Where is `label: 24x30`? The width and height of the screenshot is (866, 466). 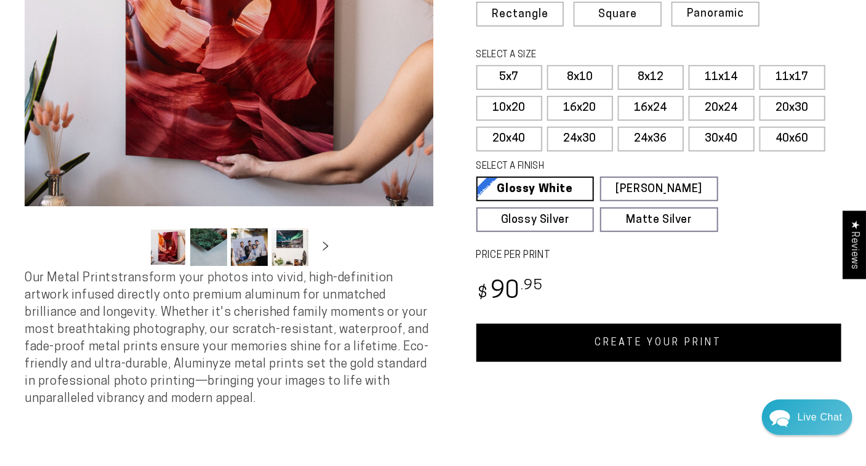 label: 24x30 is located at coordinates (580, 139).